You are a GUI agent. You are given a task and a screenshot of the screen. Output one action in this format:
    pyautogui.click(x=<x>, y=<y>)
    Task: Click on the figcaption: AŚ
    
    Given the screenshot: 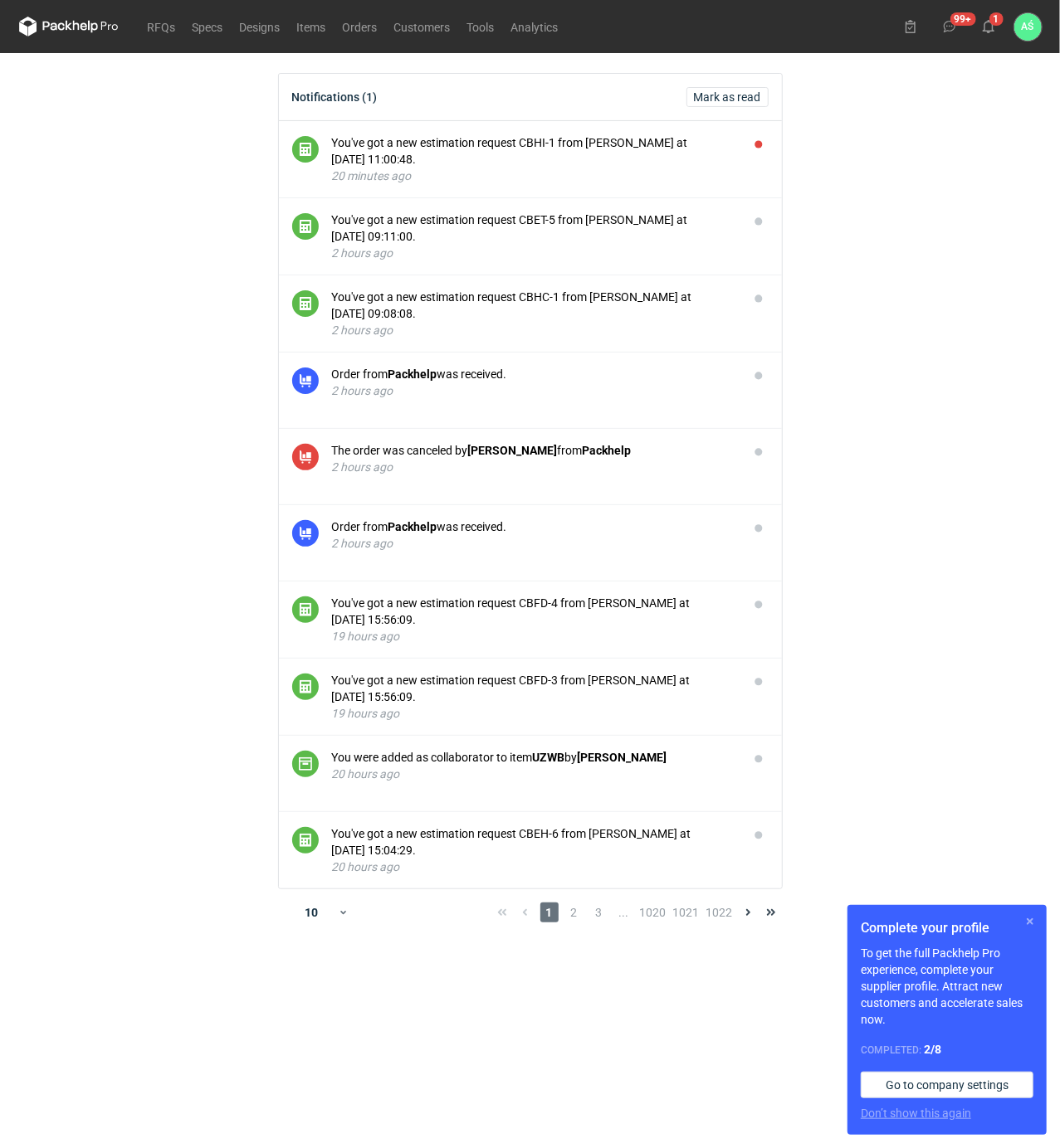 What is the action you would take?
    pyautogui.click(x=1027, y=27)
    